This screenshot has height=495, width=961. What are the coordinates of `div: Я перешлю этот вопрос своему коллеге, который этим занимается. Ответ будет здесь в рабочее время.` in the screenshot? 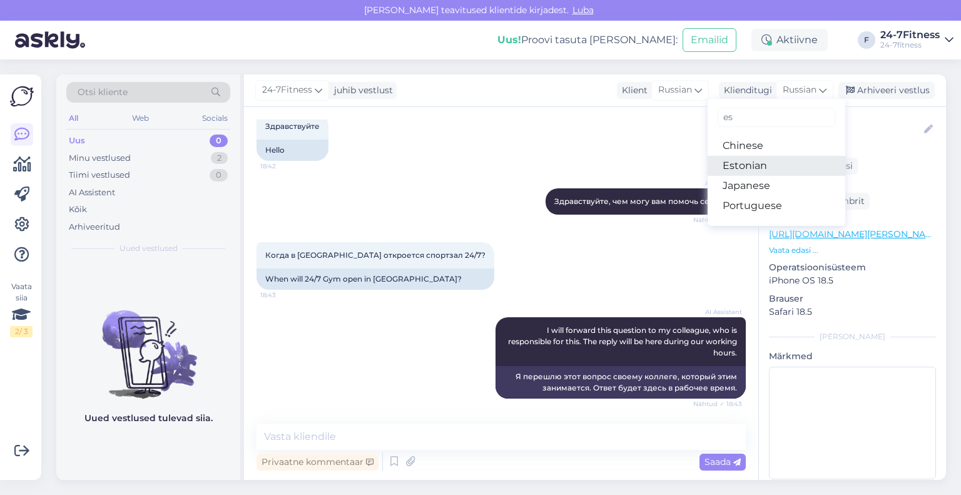 It's located at (621, 382).